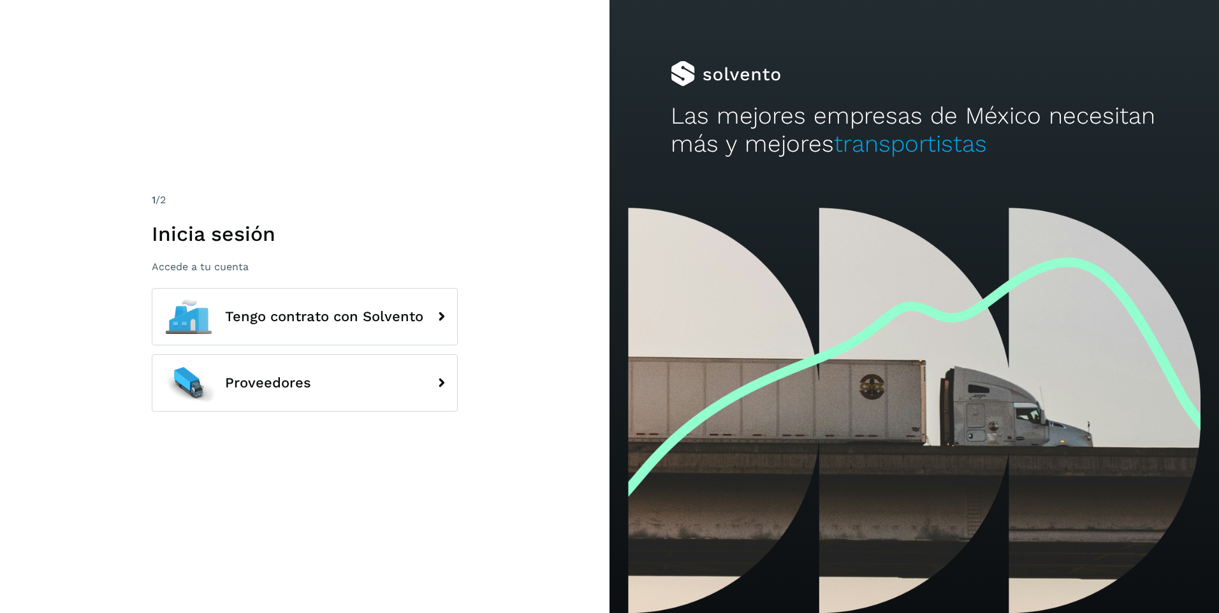 This screenshot has width=1219, height=613. I want to click on span: Proveedores, so click(268, 383).